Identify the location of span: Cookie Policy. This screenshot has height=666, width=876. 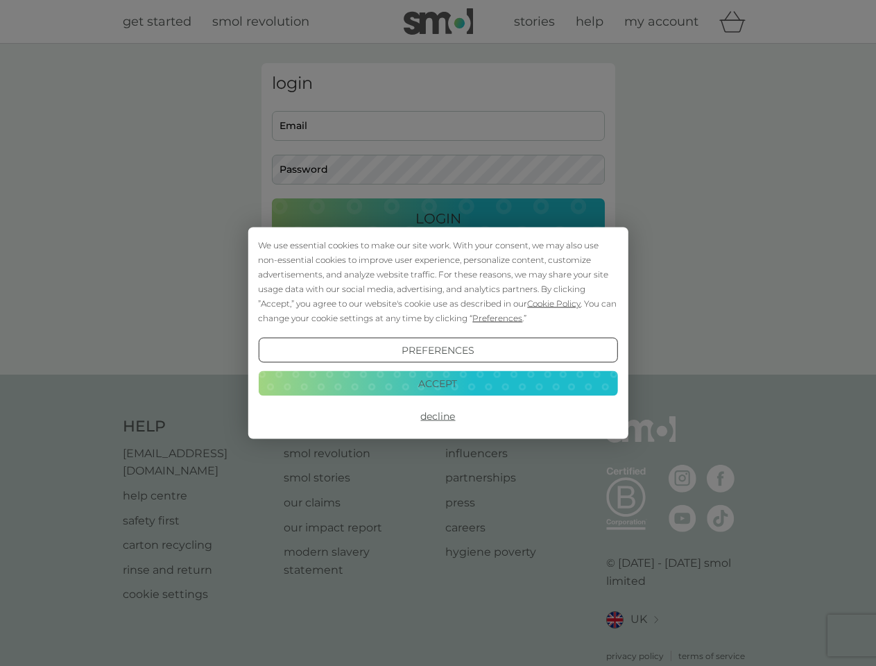
(553, 303).